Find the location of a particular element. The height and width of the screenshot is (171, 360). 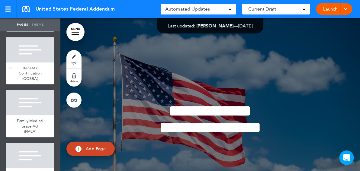

span: Last updated: is located at coordinates (182, 26).